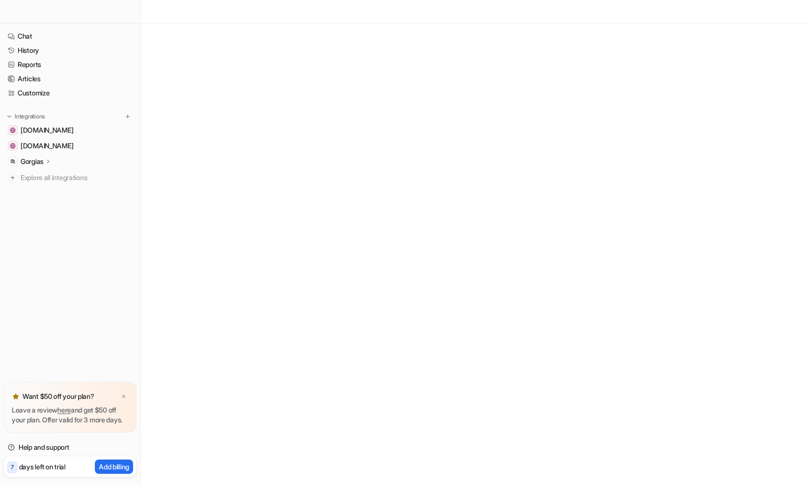  I want to click on button: Integrations, so click(26, 116).